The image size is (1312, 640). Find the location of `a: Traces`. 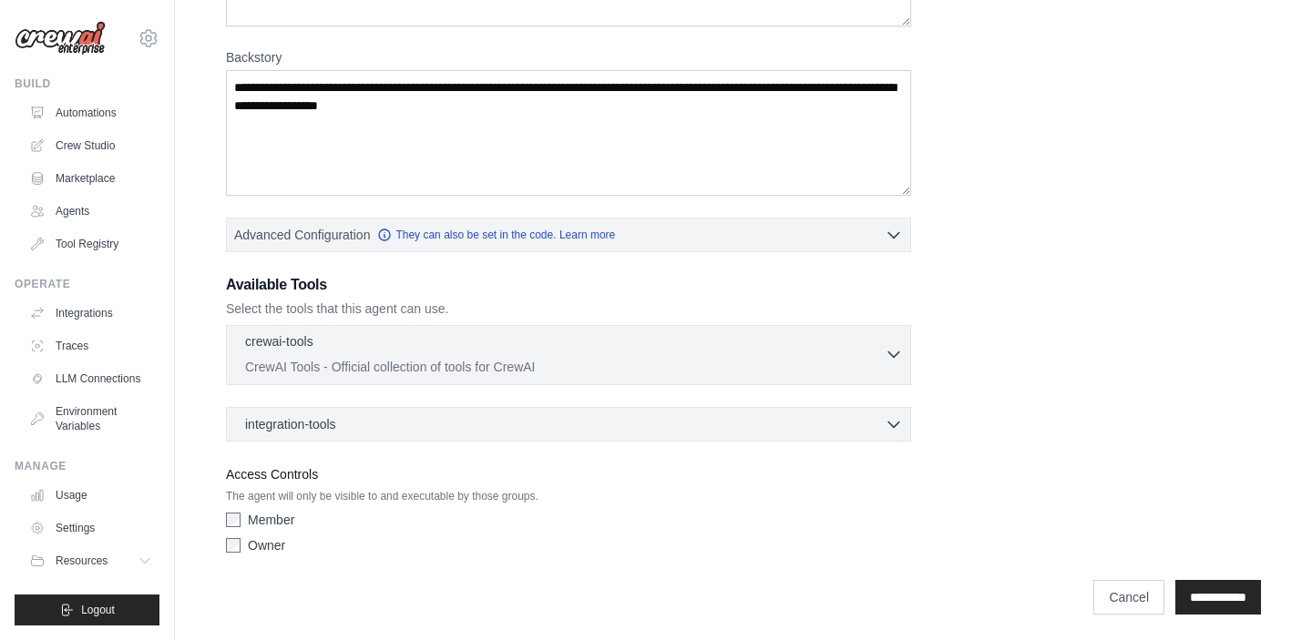

a: Traces is located at coordinates (90, 346).